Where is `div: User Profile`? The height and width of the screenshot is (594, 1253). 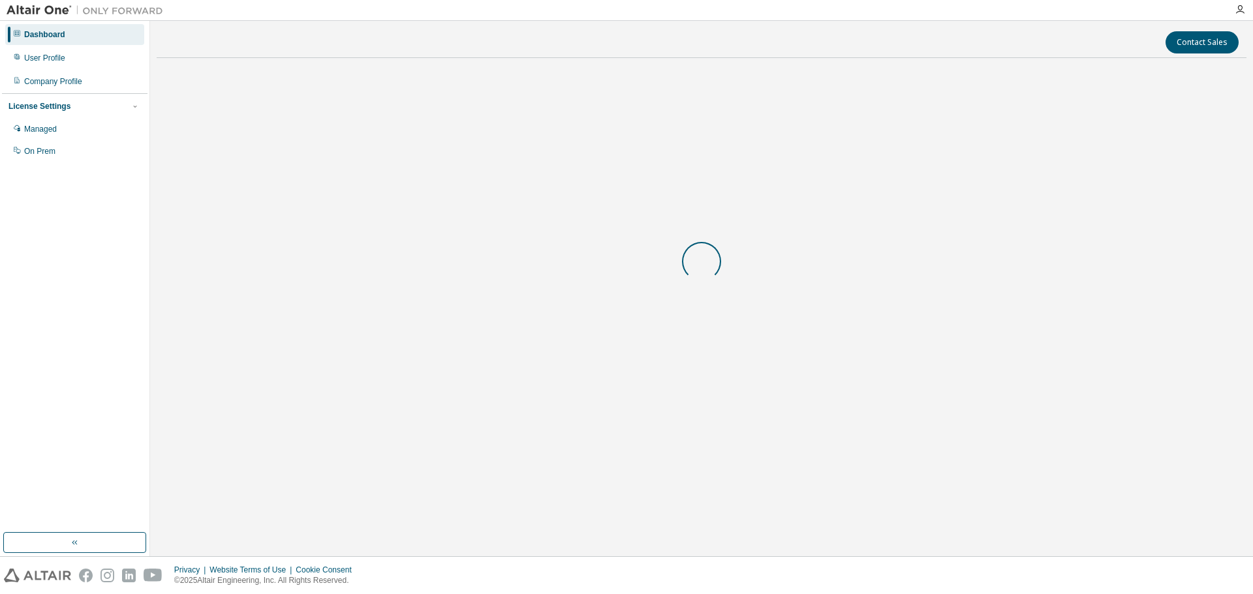
div: User Profile is located at coordinates (44, 58).